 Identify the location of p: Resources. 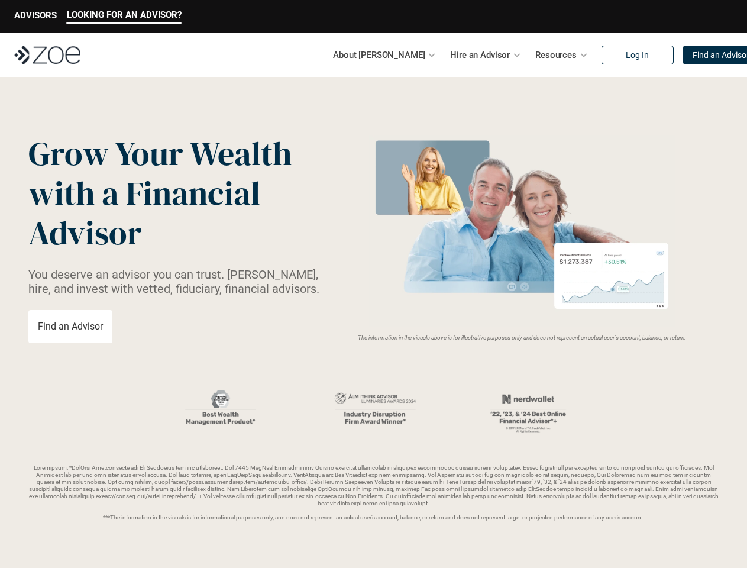
(556, 55).